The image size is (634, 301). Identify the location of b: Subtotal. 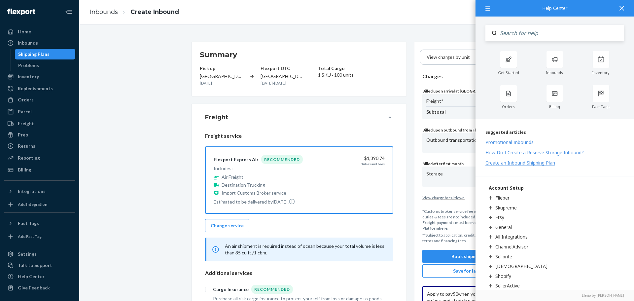
(436, 112).